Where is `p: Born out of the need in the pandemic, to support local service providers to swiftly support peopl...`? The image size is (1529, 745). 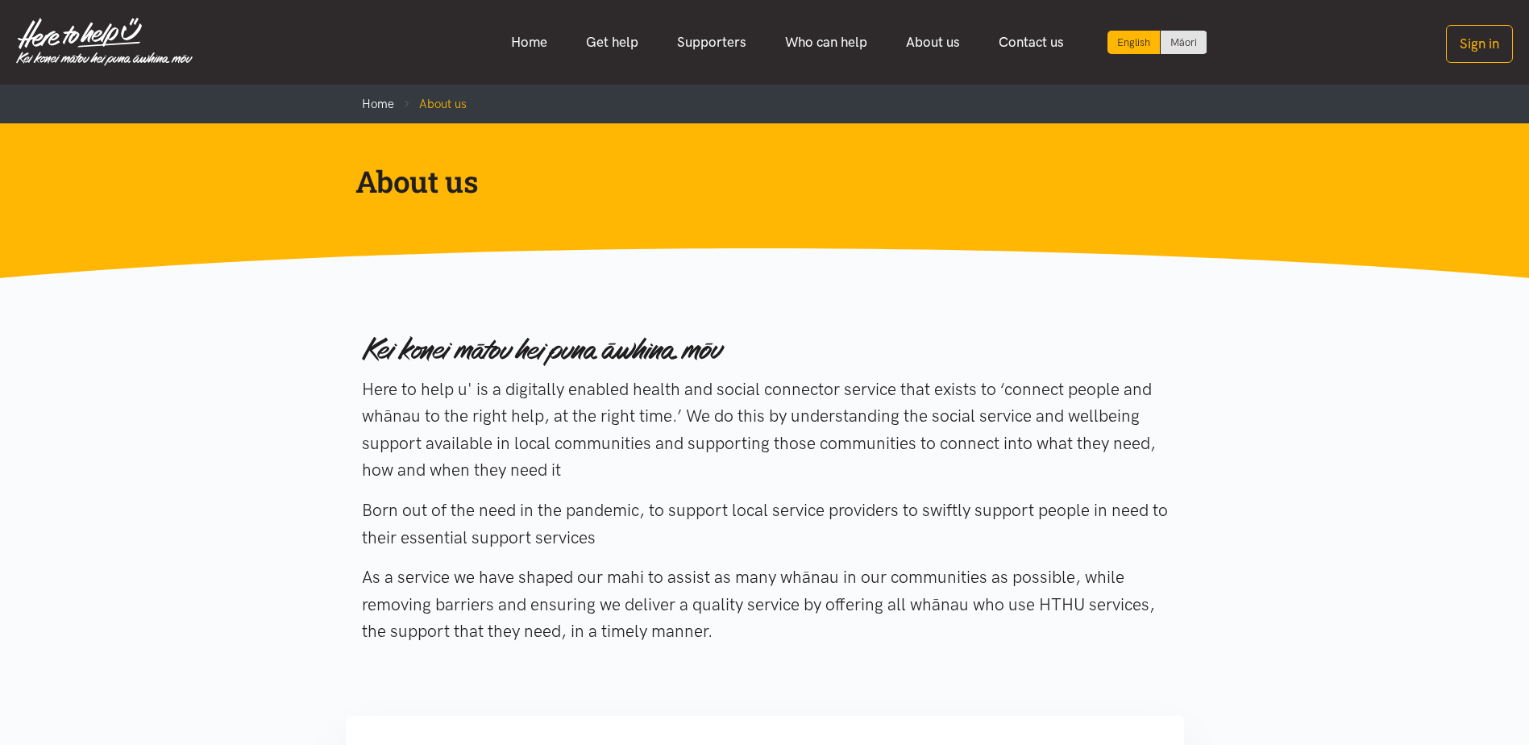
p: Born out of the need in the pandemic, to support local service providers to swiftly support peopl... is located at coordinates (765, 523).